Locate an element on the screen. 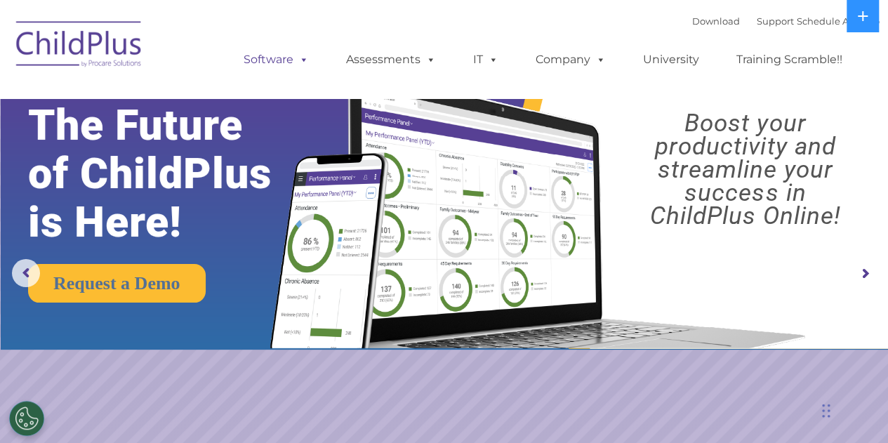 The image size is (888, 443). div: Drag is located at coordinates (826, 411).